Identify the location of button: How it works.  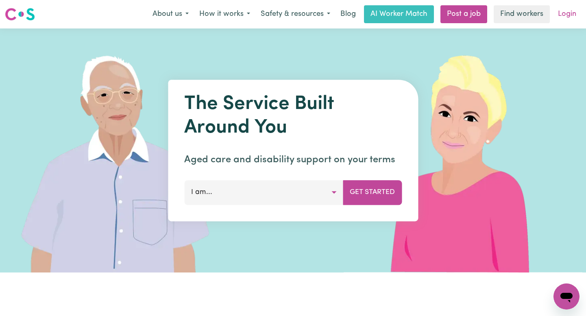
(224, 14).